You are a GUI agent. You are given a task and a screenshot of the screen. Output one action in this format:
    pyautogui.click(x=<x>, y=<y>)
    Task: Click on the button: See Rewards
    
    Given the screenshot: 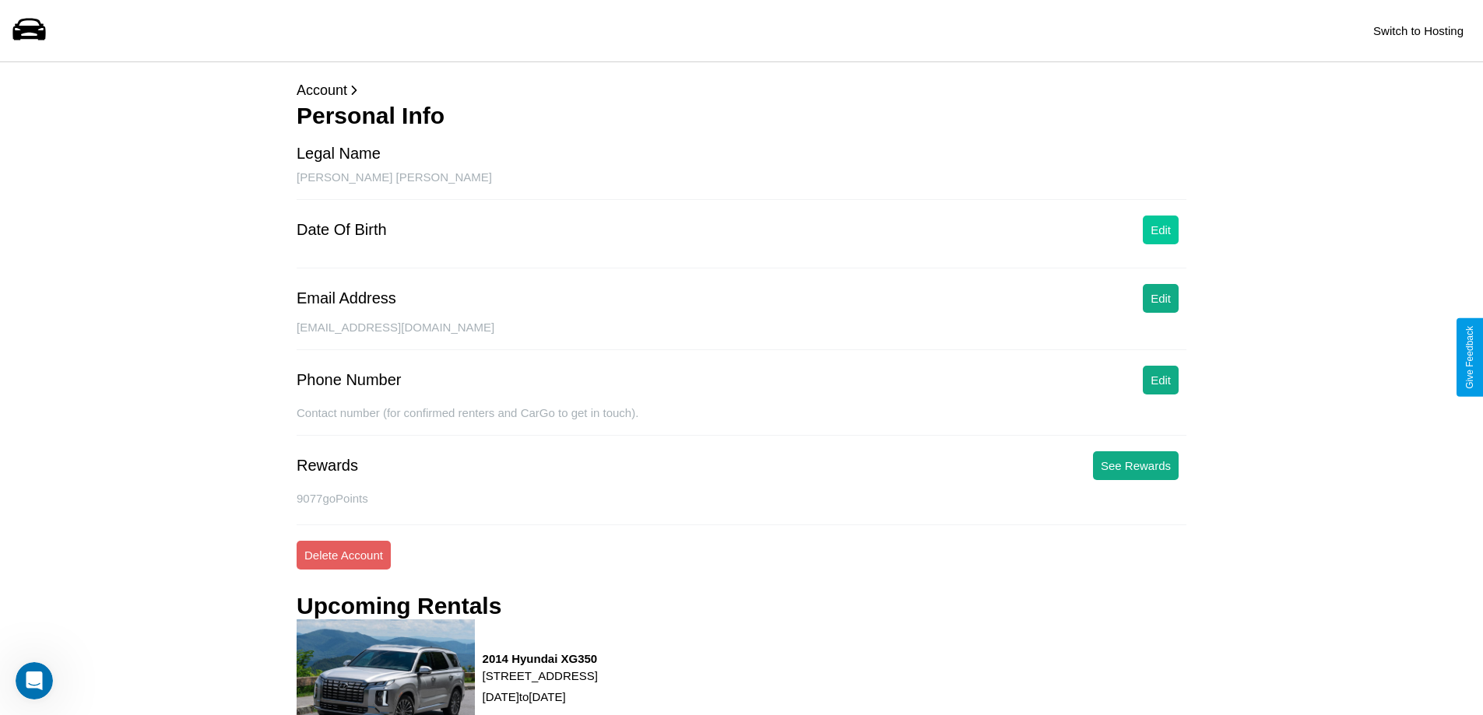 What is the action you would take?
    pyautogui.click(x=1136, y=465)
    